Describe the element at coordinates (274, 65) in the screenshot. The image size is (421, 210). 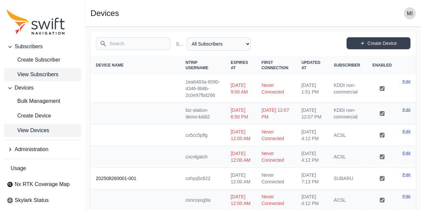
I see `span: First Connection` at that location.